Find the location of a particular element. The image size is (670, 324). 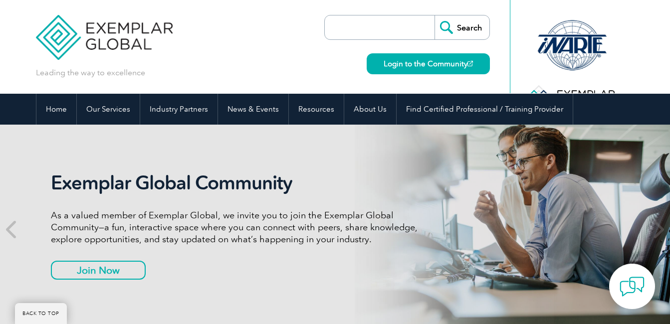

a: Home is located at coordinates (56, 109).